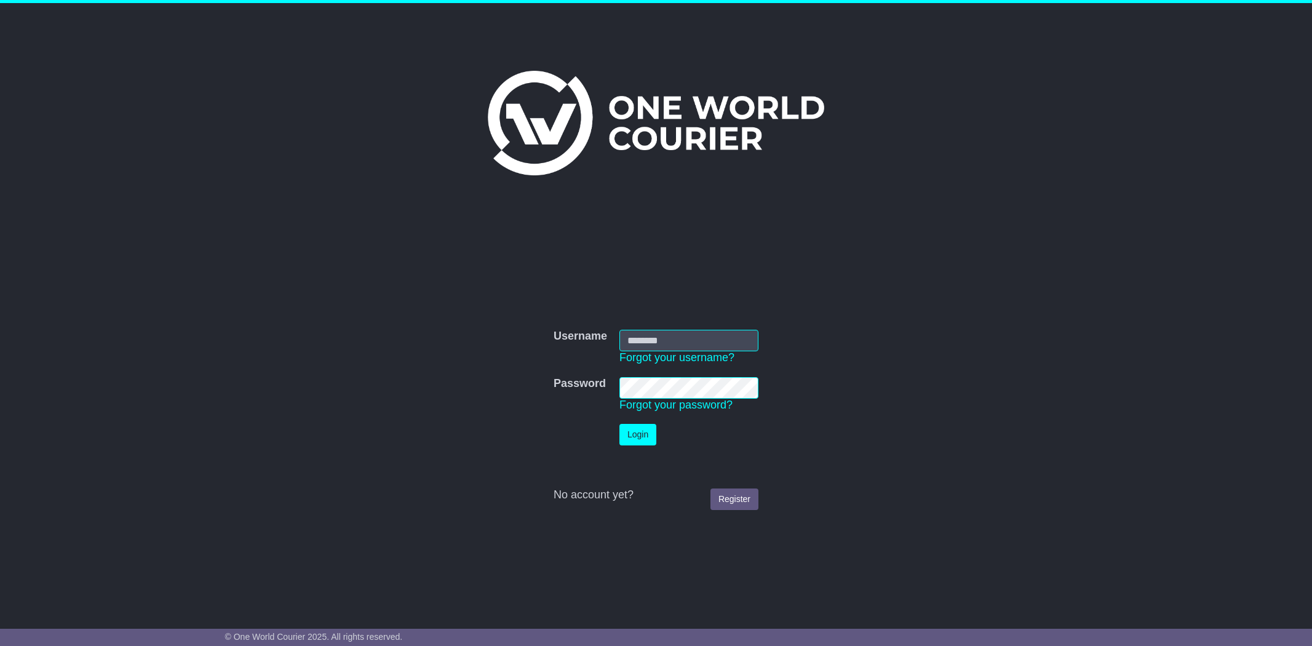  What do you see at coordinates (656, 495) in the screenshot?
I see `div: No account yet?` at bounding box center [656, 495].